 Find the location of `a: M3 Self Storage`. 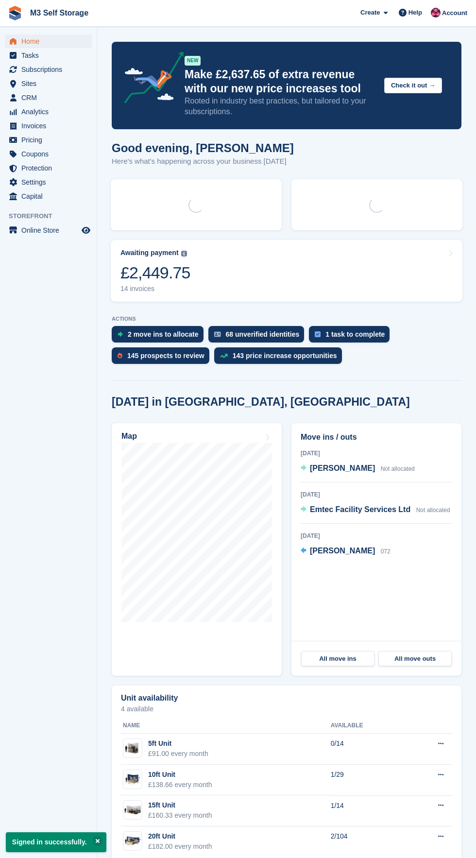

a: M3 Self Storage is located at coordinates (59, 13).